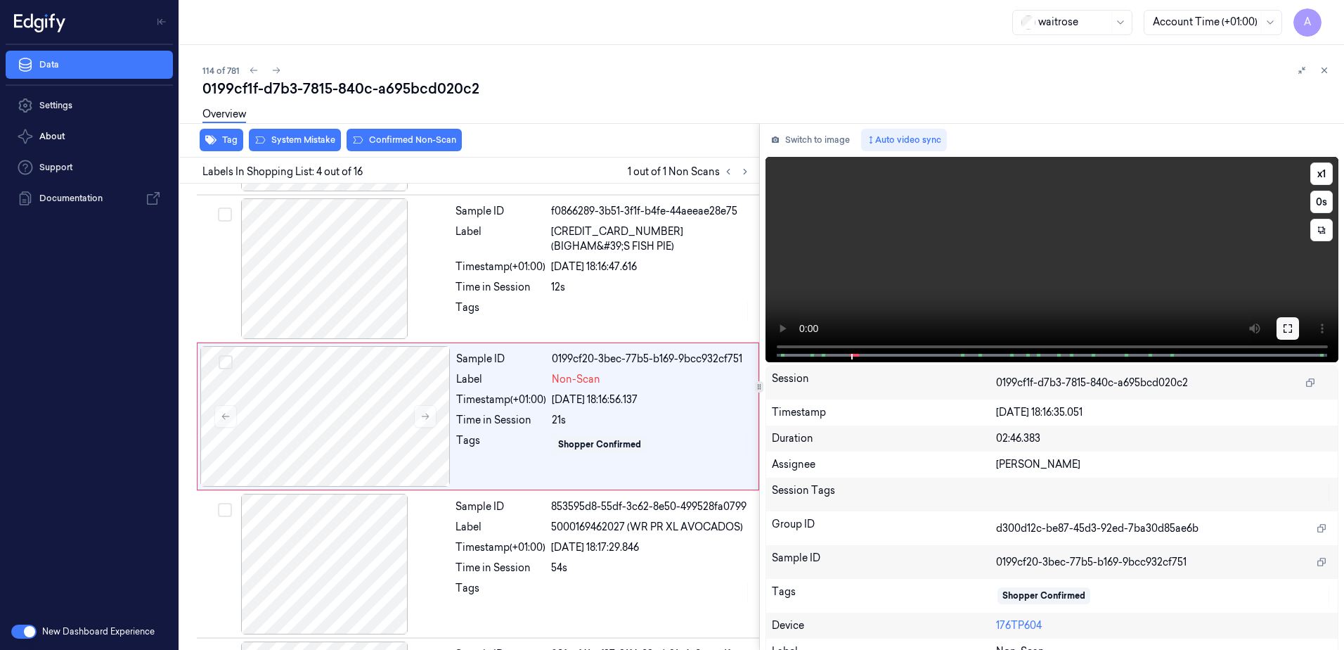 Image resolution: width=1344 pixels, height=650 pixels. I want to click on div: 12s, so click(651, 287).